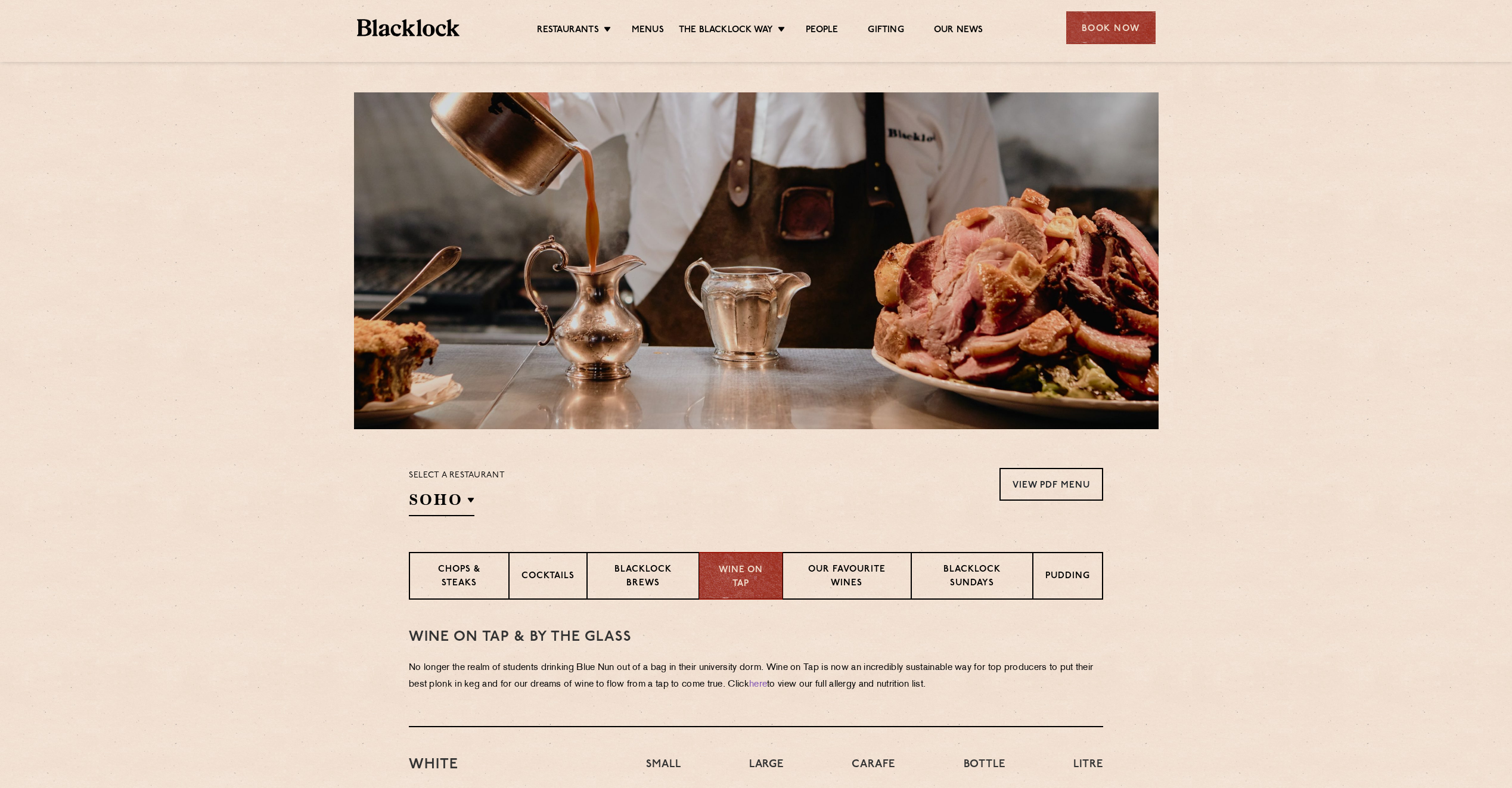 The width and height of the screenshot is (1512, 788). I want to click on a: Our News, so click(958, 31).